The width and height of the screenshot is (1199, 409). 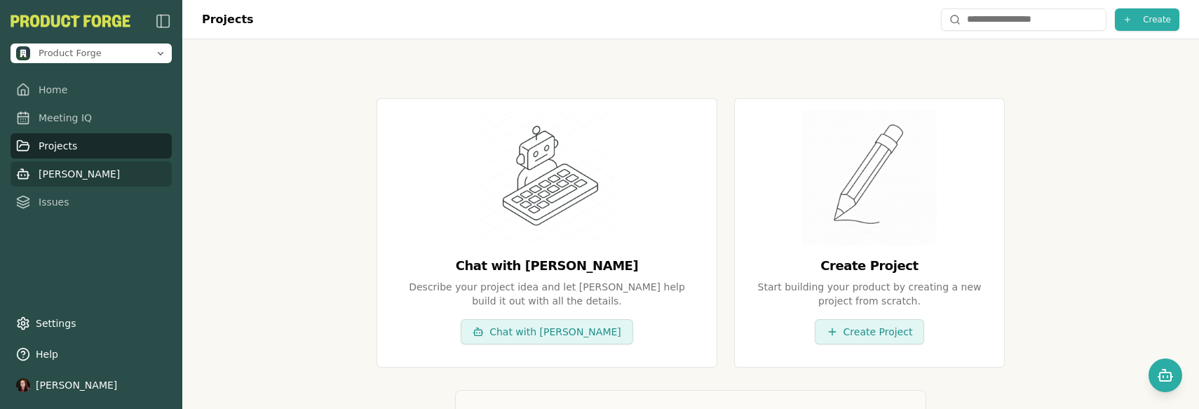 I want to click on span: Create, so click(x=1157, y=20).